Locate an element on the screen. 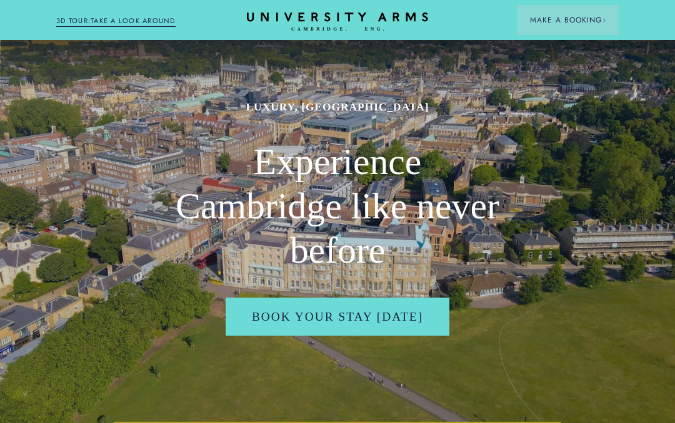 The image size is (675, 423). img: Arrow icon is located at coordinates (603, 20).